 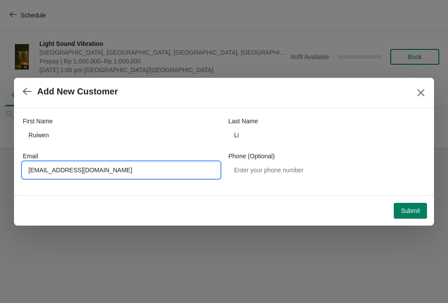 I want to click on input: Smith, so click(x=327, y=135).